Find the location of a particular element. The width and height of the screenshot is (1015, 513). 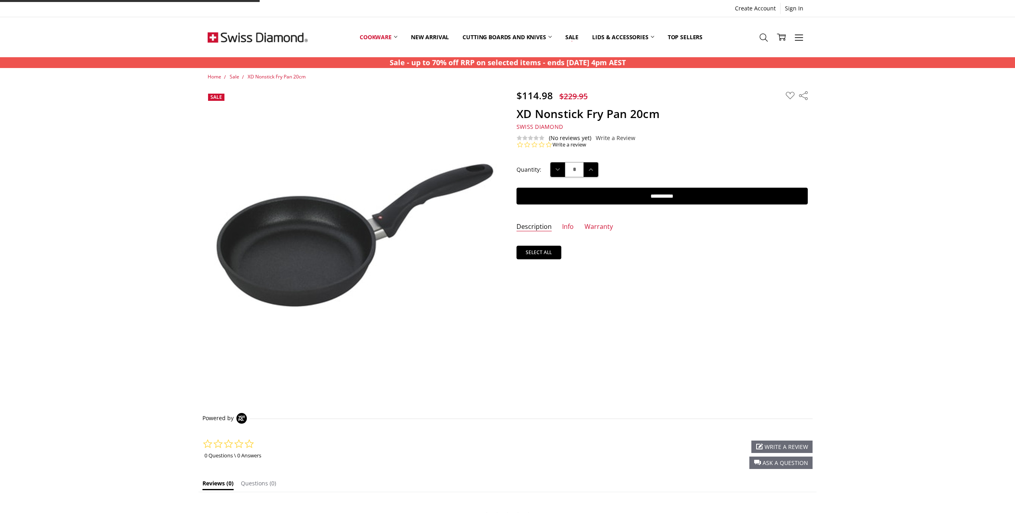

a: Write a Review is located at coordinates (615, 138).